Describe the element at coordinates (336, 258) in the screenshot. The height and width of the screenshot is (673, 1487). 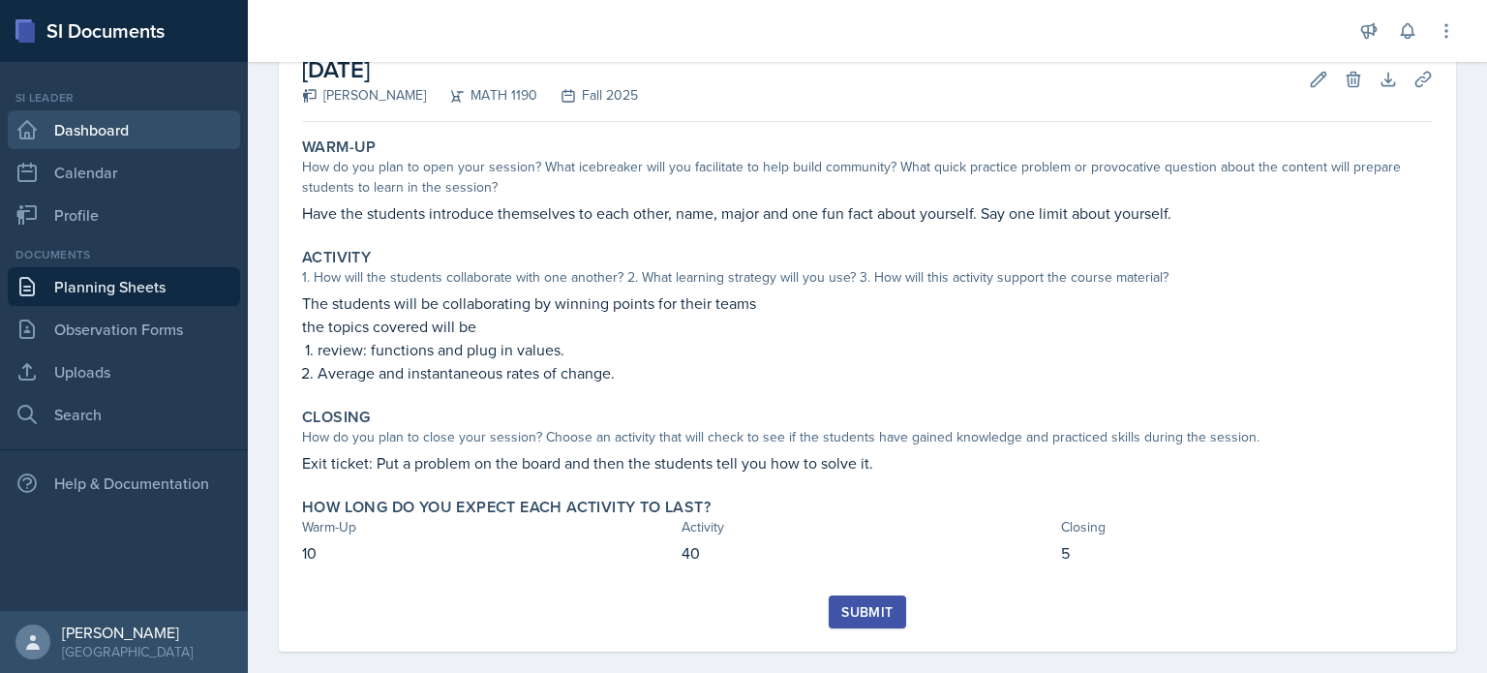
I see `label: Activity` at that location.